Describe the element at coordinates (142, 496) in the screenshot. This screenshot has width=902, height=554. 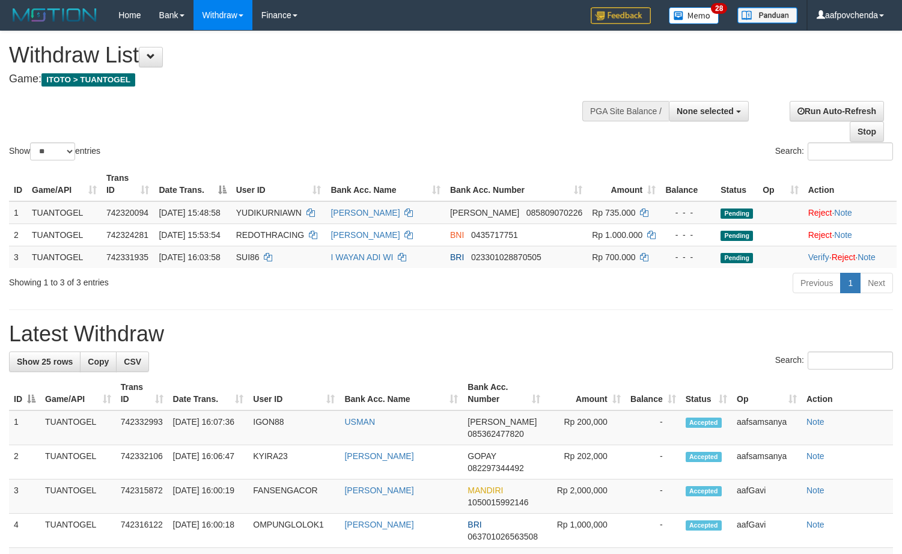
I see `td: 742315872` at that location.